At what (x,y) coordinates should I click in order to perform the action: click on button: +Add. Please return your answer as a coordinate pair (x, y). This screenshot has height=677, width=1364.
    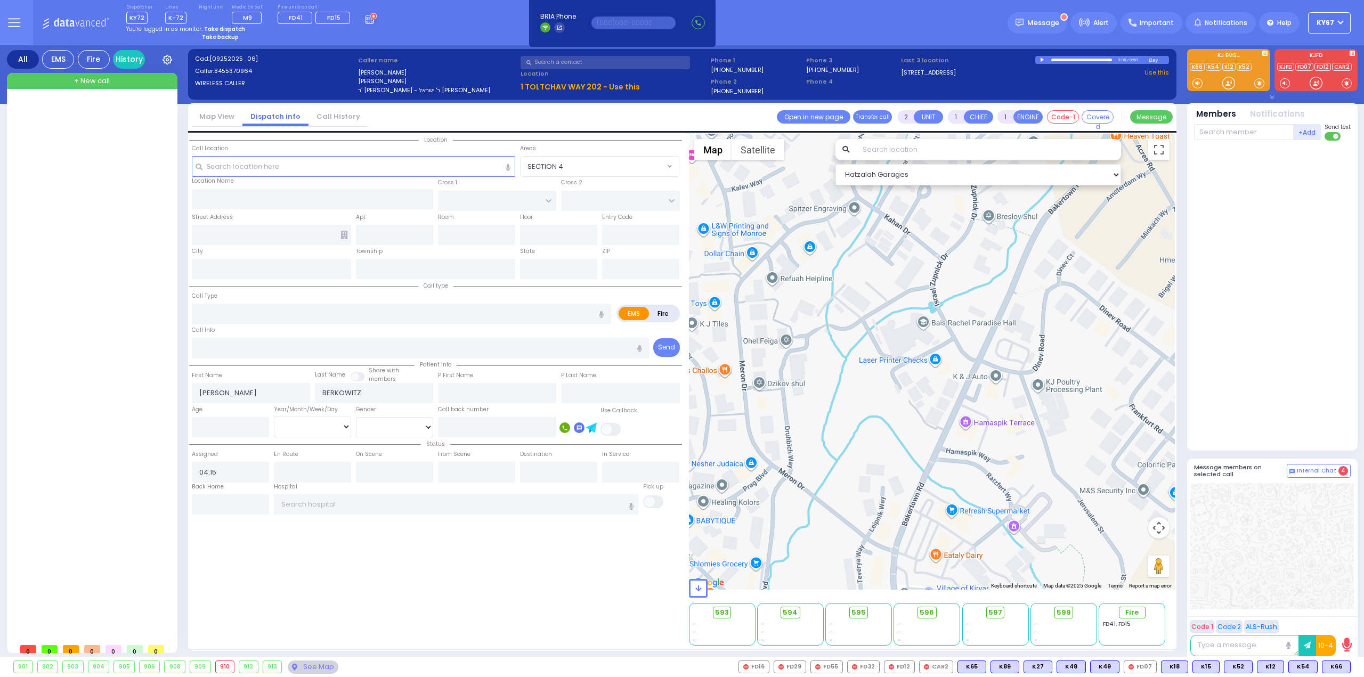
    Looking at the image, I should click on (1307, 132).